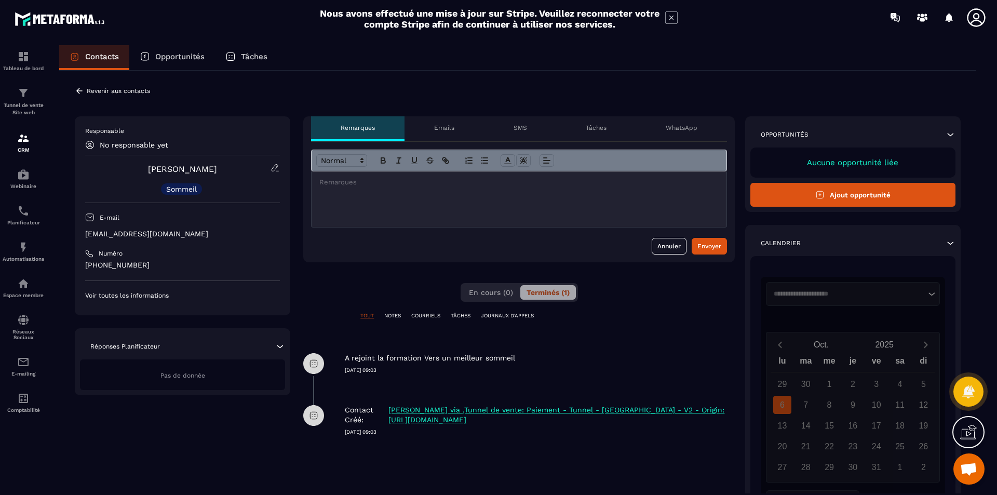  I want to click on p: Remarques, so click(358, 128).